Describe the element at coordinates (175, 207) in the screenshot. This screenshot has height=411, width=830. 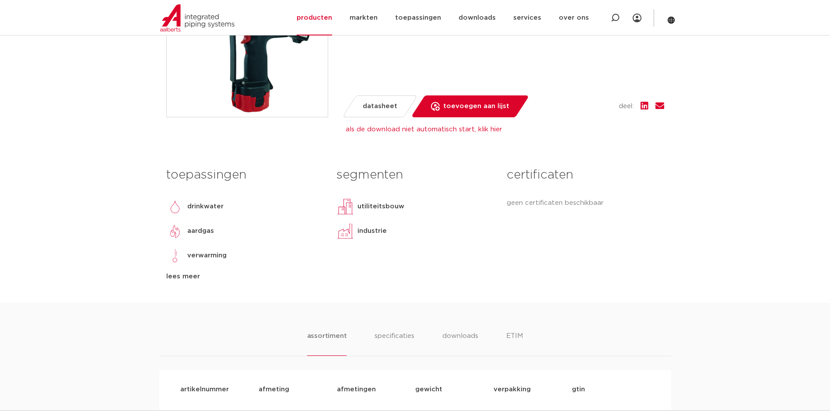
I see `img: drinkwater` at that location.